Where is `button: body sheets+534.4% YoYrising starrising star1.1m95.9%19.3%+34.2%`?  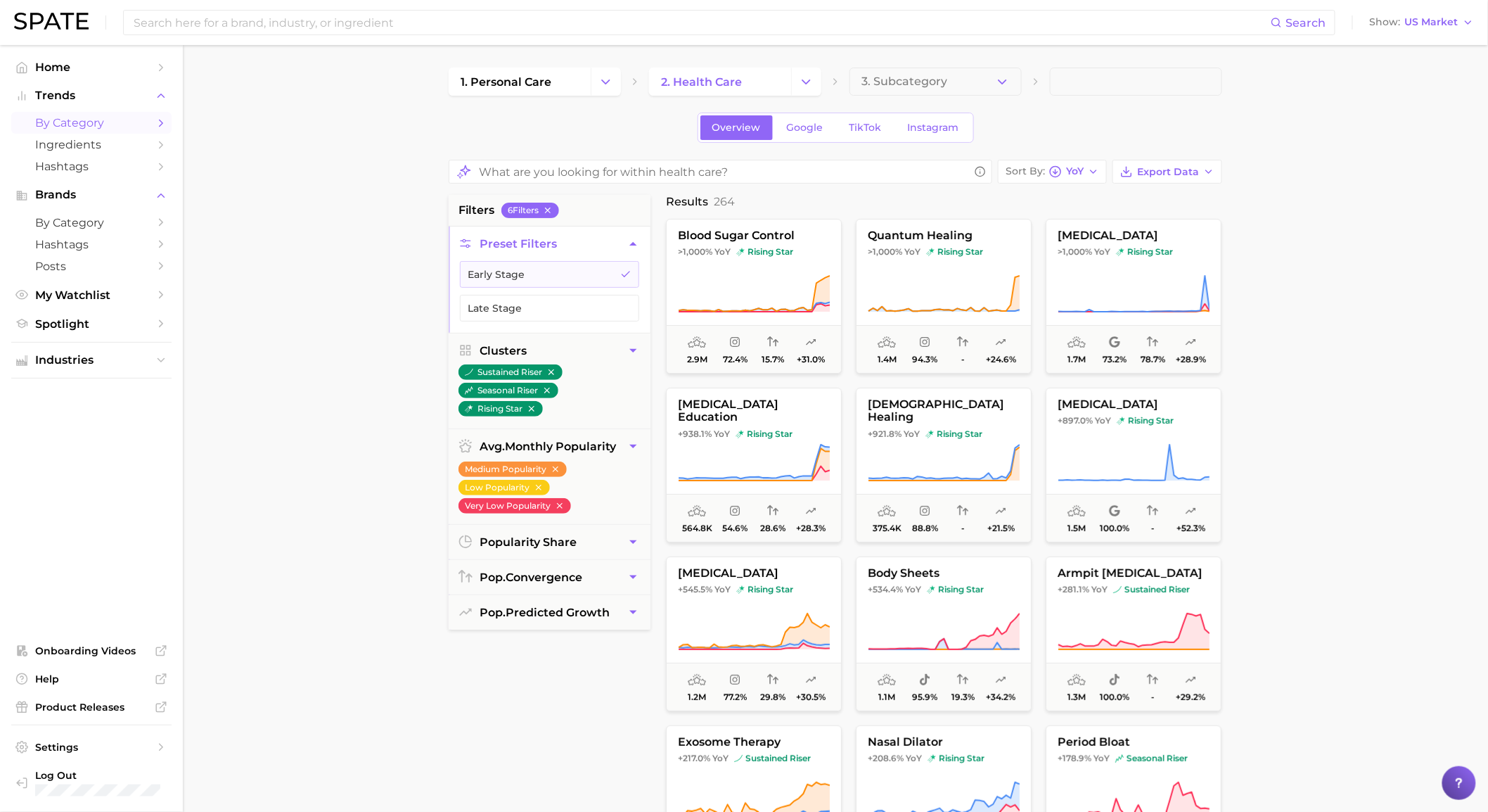 button: body sheets+534.4% YoYrising starrising star1.1m95.9%19.3%+34.2% is located at coordinates (944, 634).